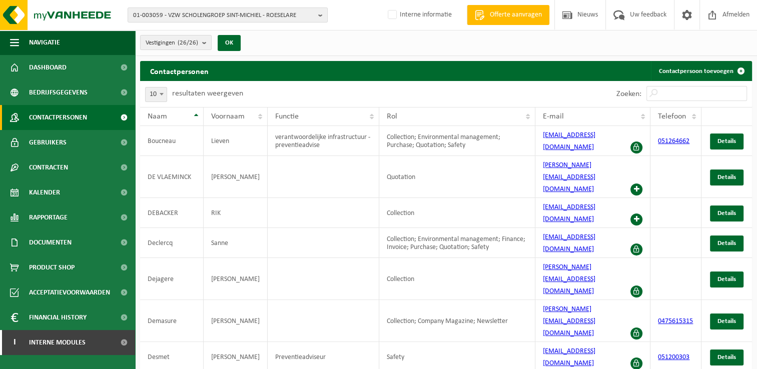 This screenshot has width=757, height=369. Describe the element at coordinates (457, 177) in the screenshot. I see `td: Quotation` at that location.